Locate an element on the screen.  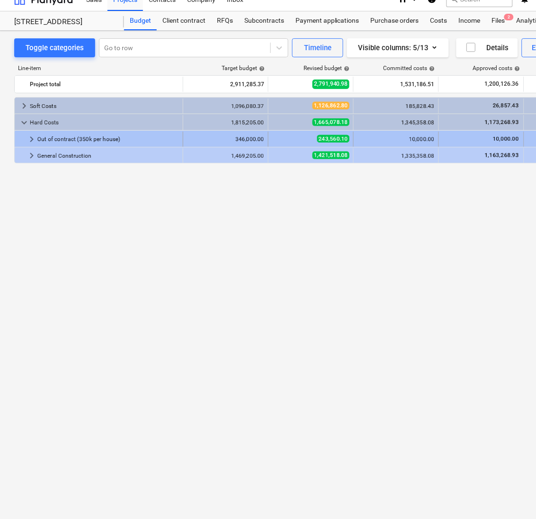
div: 1,096,080.37 is located at coordinates (225, 106).